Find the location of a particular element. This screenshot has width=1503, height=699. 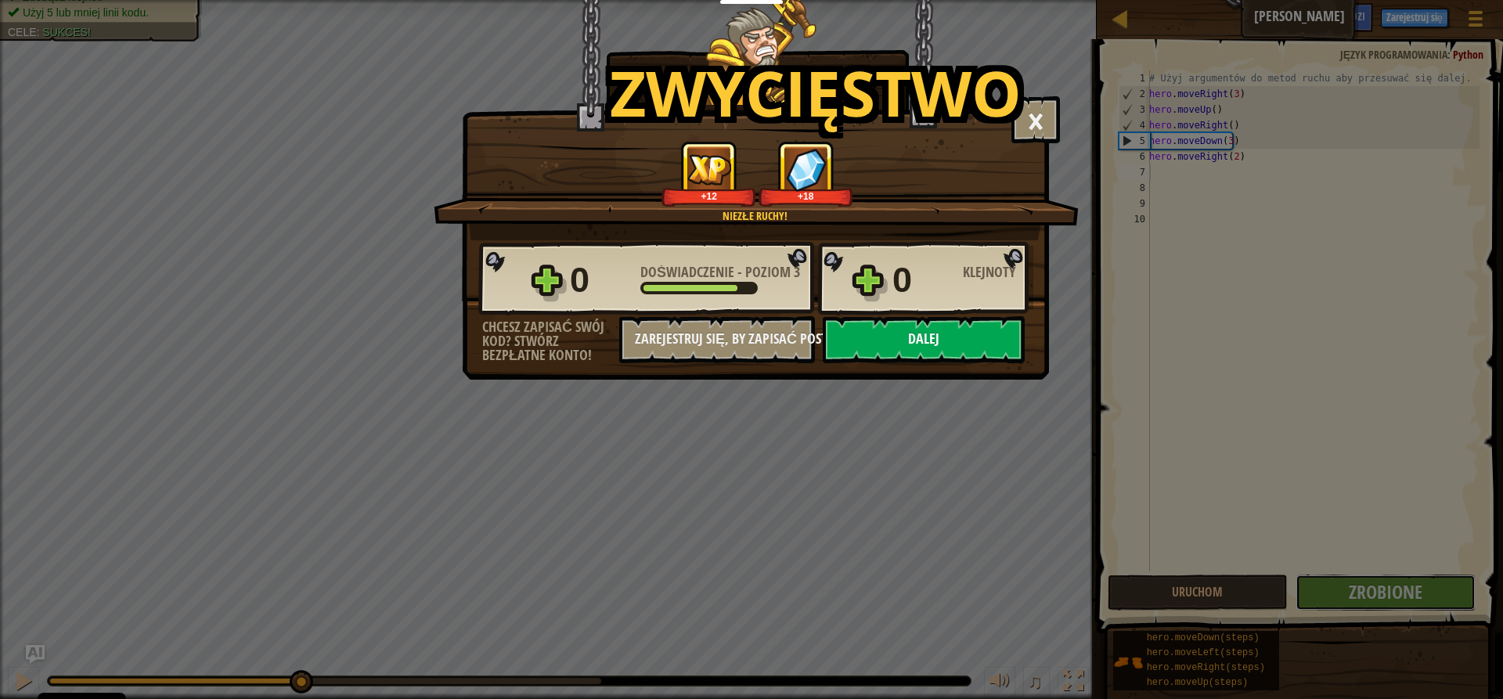

span: 3 is located at coordinates (797, 272).